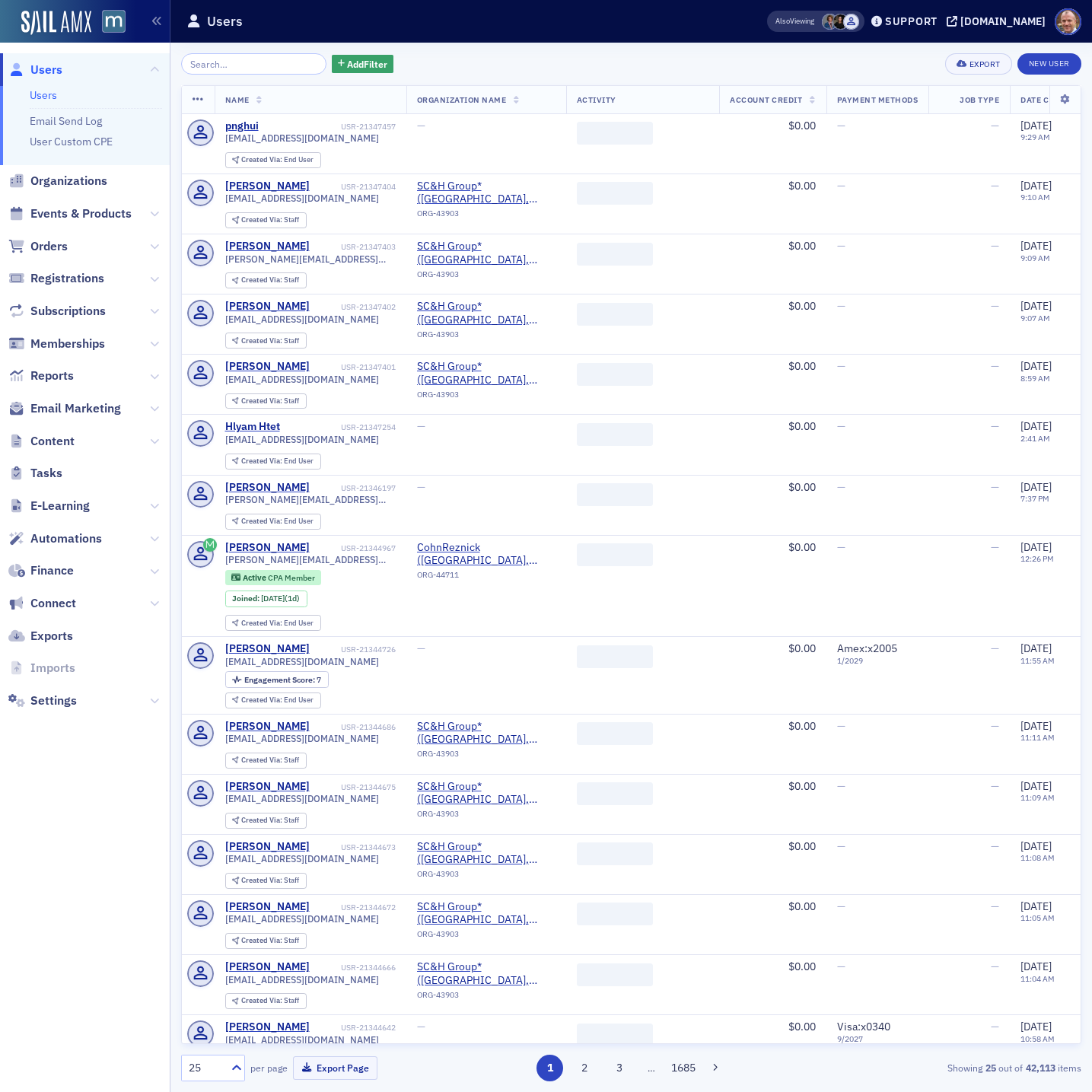  I want to click on button: 3, so click(618, 1068).